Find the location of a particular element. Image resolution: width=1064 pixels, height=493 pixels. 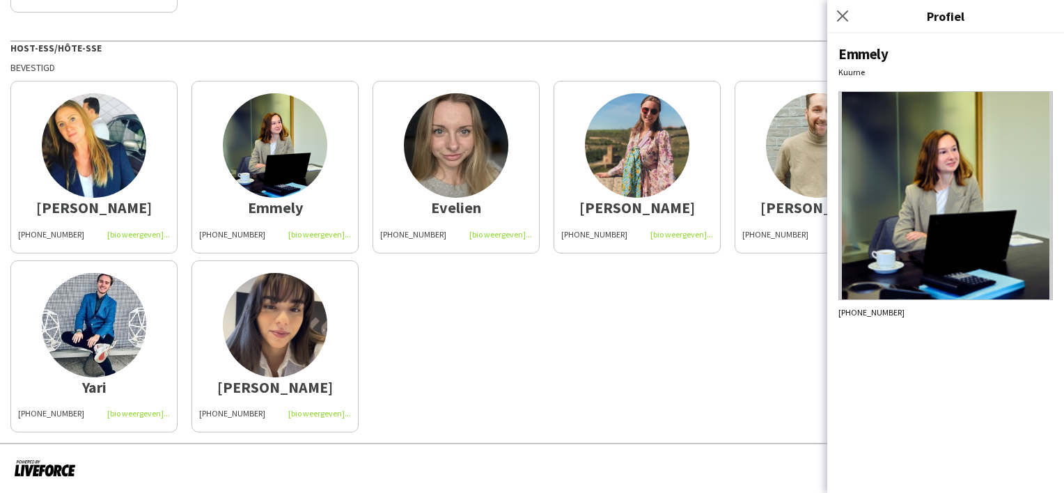

div: Kuurne is located at coordinates (945, 72).